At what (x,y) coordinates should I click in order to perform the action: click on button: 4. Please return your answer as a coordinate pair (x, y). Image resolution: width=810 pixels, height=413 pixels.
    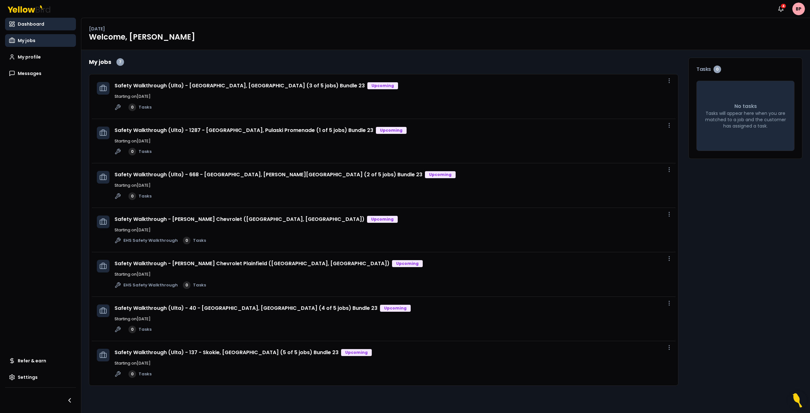
    Looking at the image, I should click on (781, 9).